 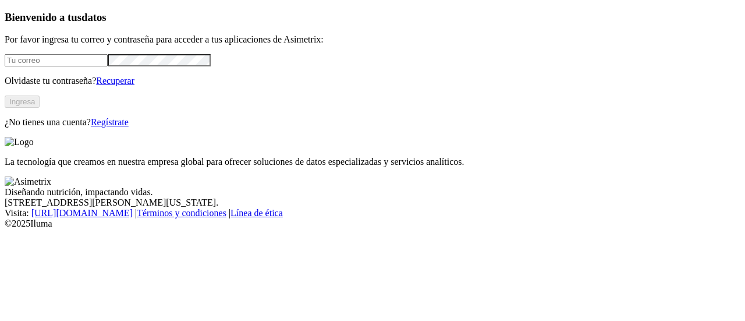 What do you see at coordinates (28, 181) in the screenshot?
I see `img: Asimetrix` at bounding box center [28, 181].